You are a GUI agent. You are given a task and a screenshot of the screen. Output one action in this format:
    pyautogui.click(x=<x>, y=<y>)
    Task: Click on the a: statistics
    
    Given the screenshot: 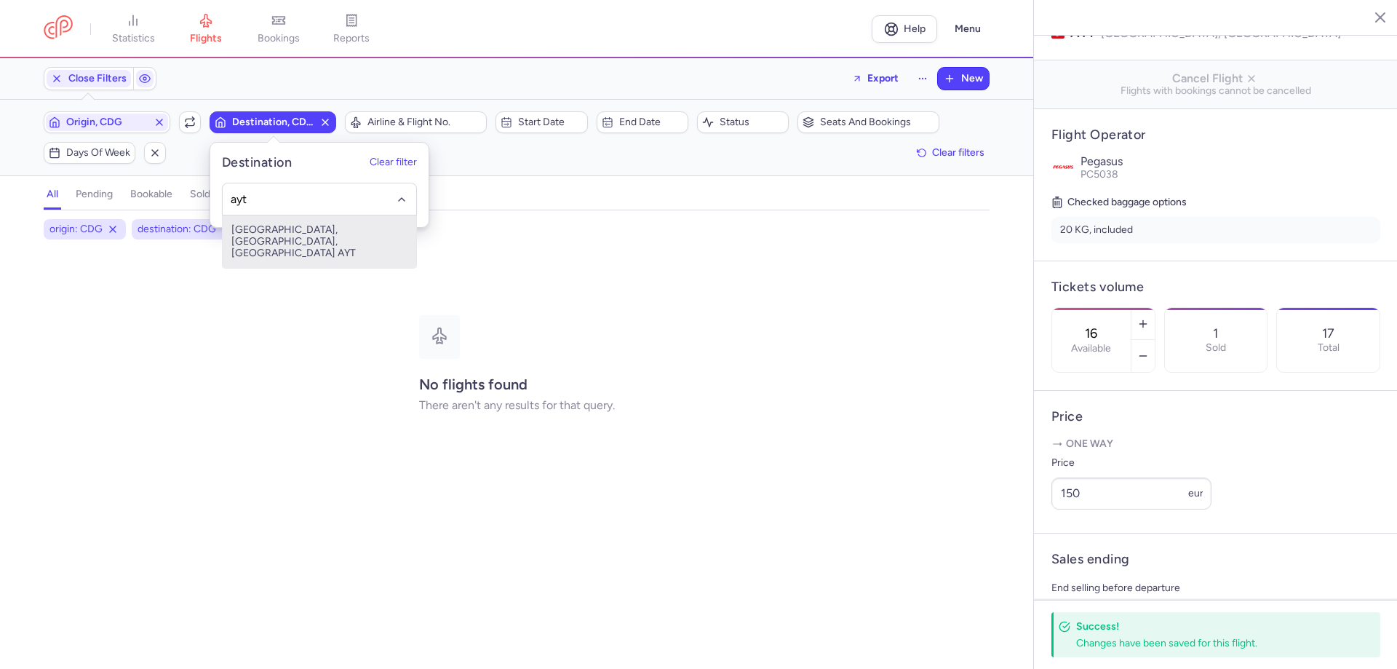 What is the action you would take?
    pyautogui.click(x=133, y=29)
    